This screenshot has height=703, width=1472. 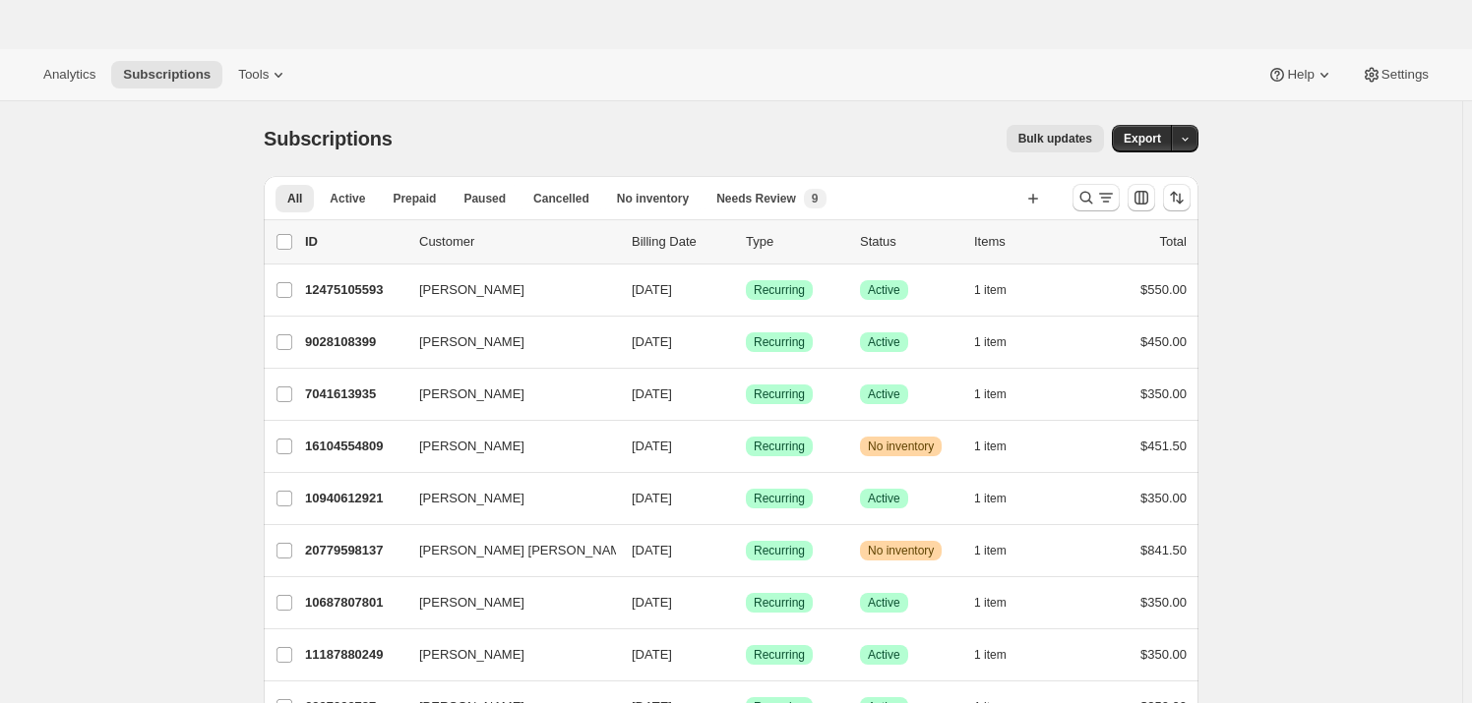 What do you see at coordinates (1163, 550) in the screenshot?
I see `span: $841.50` at bounding box center [1163, 550].